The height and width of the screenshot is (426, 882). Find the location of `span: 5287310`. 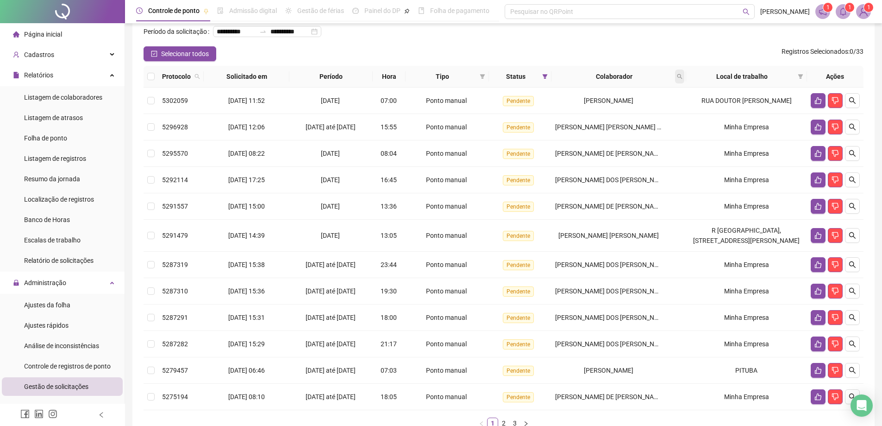

span: 5287310 is located at coordinates (175, 291).